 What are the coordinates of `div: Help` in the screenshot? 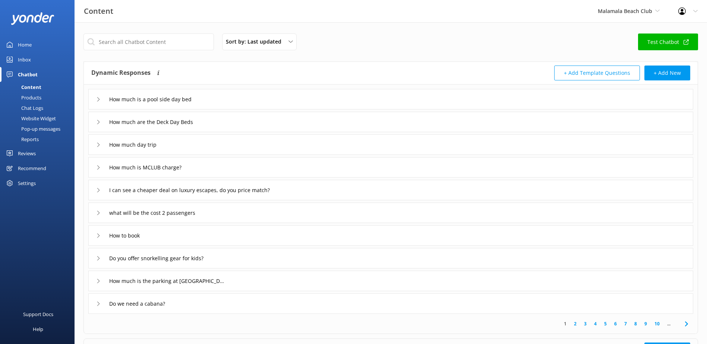 It's located at (38, 330).